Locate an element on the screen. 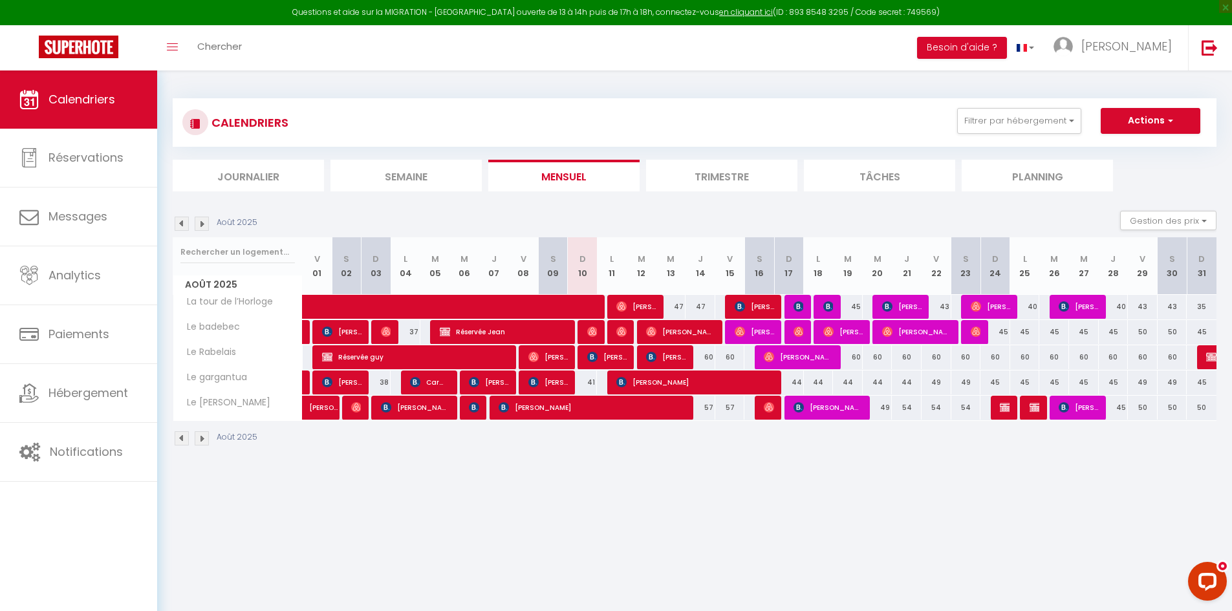 This screenshot has width=1232, height=611. th: 05 is located at coordinates (435, 266).